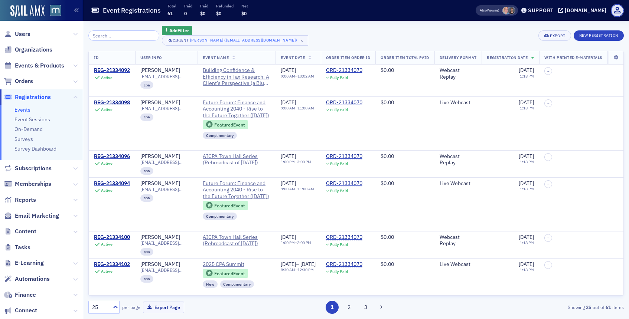 The image size is (629, 319). I want to click on span: Event Date, so click(292, 58).